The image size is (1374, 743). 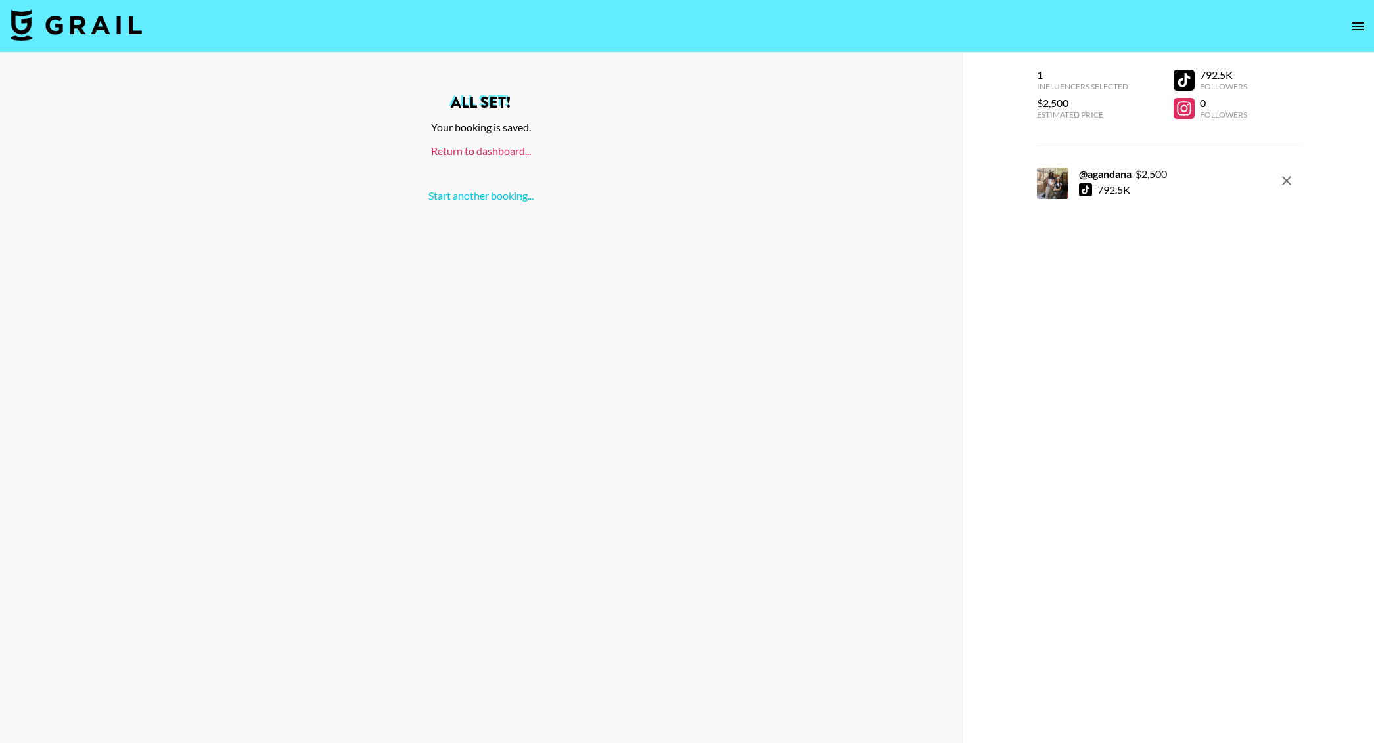 What do you see at coordinates (1287, 181) in the screenshot?
I see `button: remove` at bounding box center [1287, 181].